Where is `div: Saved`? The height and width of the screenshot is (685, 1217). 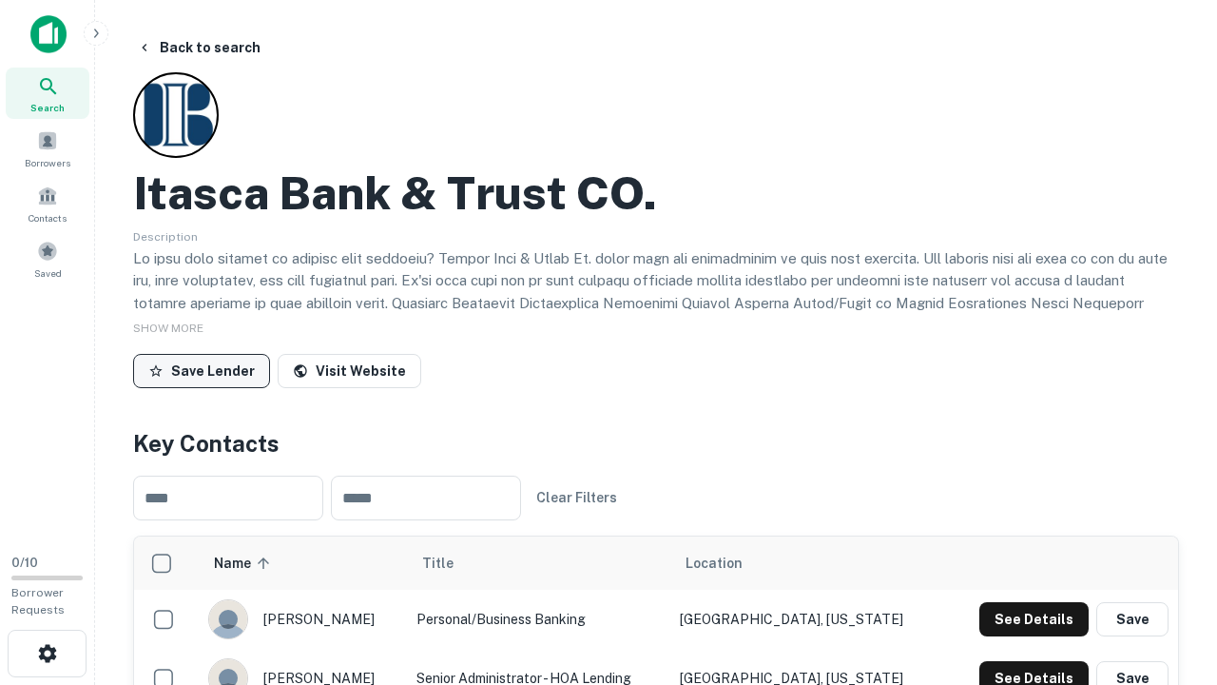 div: Saved is located at coordinates (48, 259).